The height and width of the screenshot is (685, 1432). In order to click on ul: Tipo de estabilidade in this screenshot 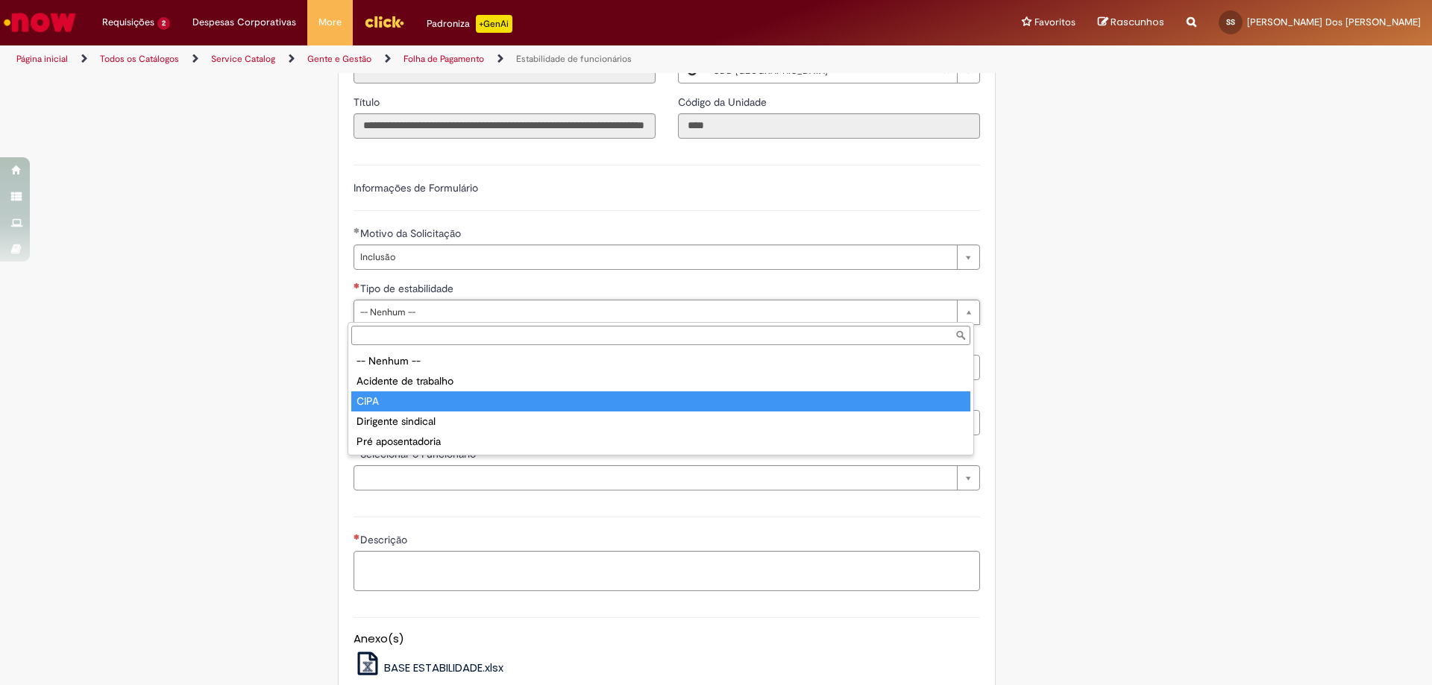, I will do `click(661, 401)`.